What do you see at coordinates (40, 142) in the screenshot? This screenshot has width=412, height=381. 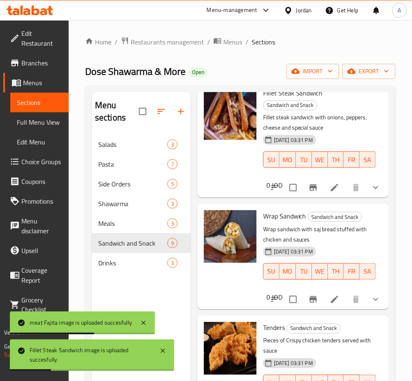 I see `span: Edit Menu` at bounding box center [40, 142].